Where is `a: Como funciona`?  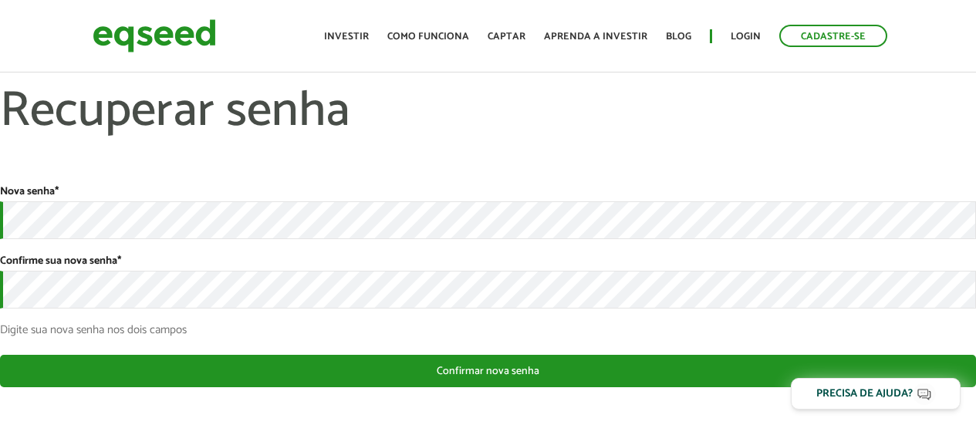 a: Como funciona is located at coordinates (428, 36).